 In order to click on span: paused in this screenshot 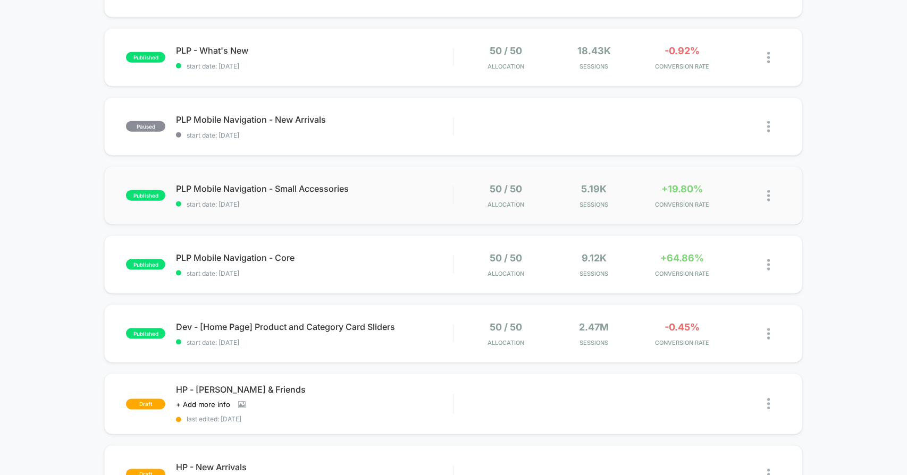, I will do `click(146, 127)`.